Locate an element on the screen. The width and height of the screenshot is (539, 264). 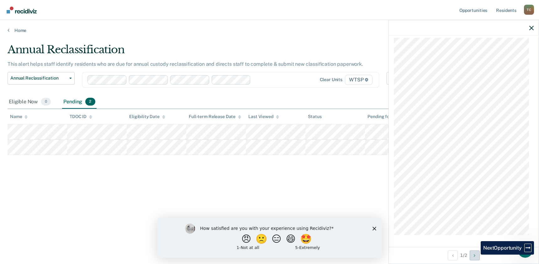
span: 2 is located at coordinates (90, 102).